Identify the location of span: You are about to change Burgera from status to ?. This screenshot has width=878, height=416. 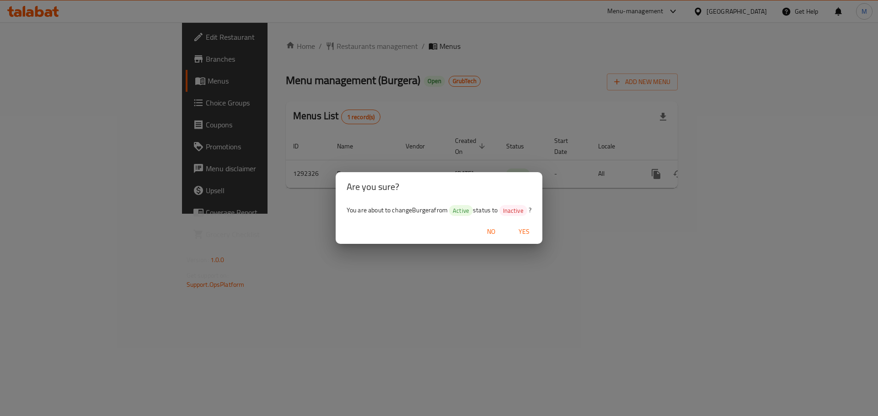
(439, 210).